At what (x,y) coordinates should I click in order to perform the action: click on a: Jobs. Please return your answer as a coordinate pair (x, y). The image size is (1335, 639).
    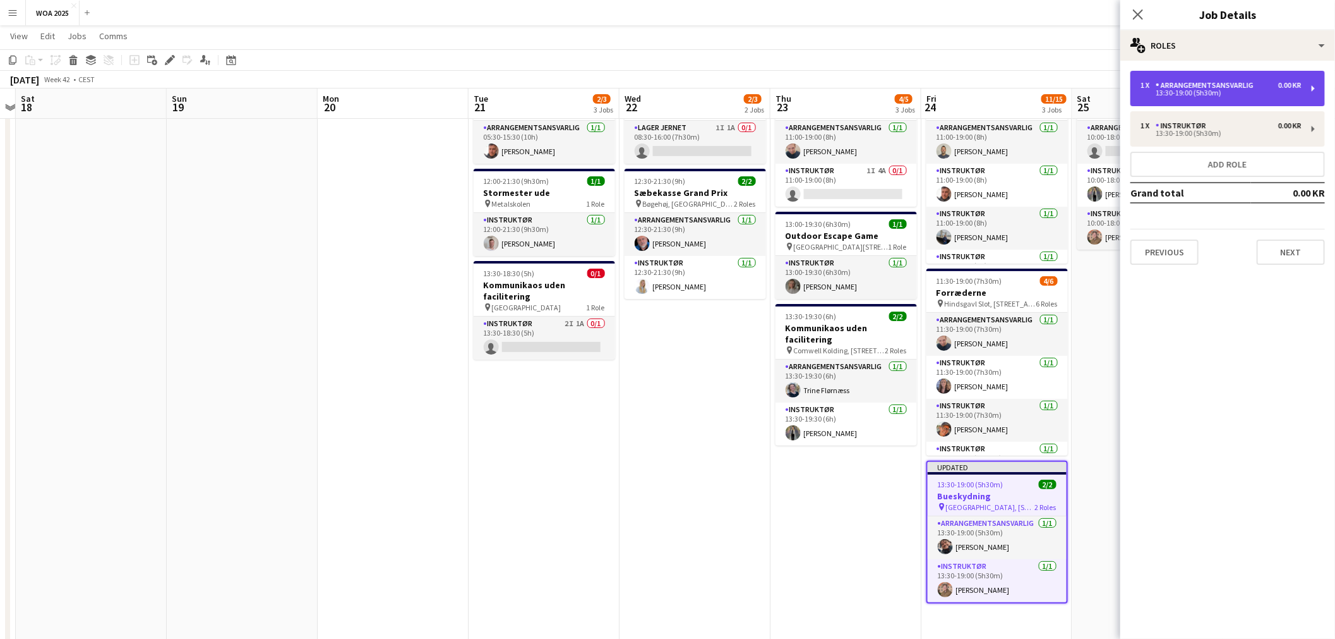
    Looking at the image, I should click on (77, 36).